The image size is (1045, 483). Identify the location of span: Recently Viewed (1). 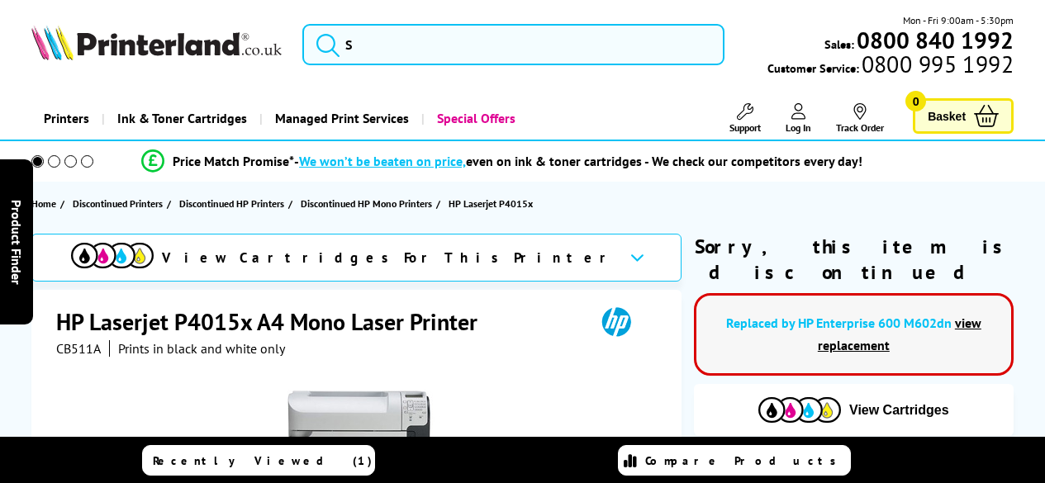
(263, 461).